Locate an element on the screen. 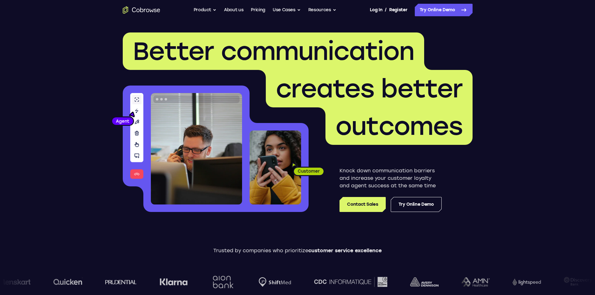  span: Better communication is located at coordinates (273, 51).